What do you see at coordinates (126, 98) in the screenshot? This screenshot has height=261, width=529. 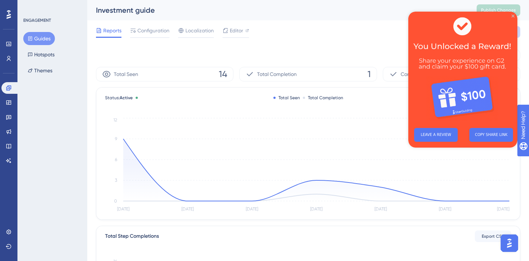 I see `span: Active` at bounding box center [126, 98].